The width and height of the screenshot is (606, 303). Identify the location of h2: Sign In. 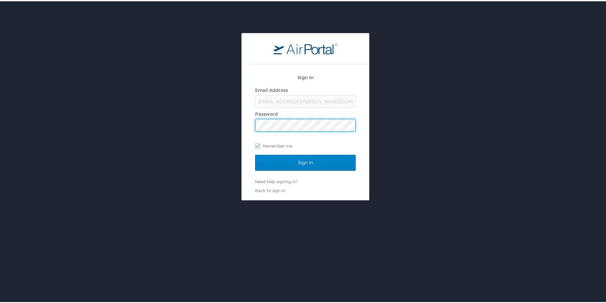
(305, 76).